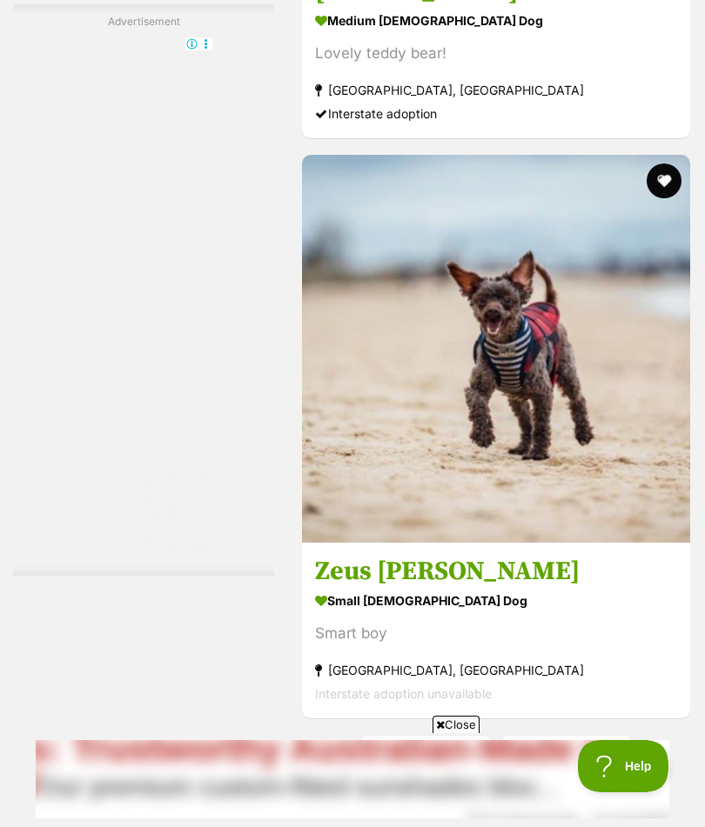  Describe the element at coordinates (144, 290) in the screenshot. I see `div: Advertisement` at that location.